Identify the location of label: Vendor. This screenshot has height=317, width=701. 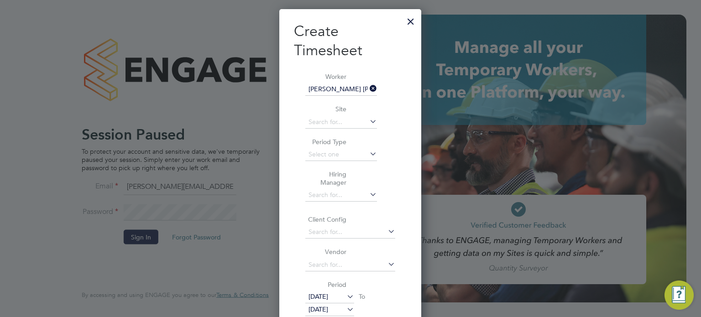
(326, 252).